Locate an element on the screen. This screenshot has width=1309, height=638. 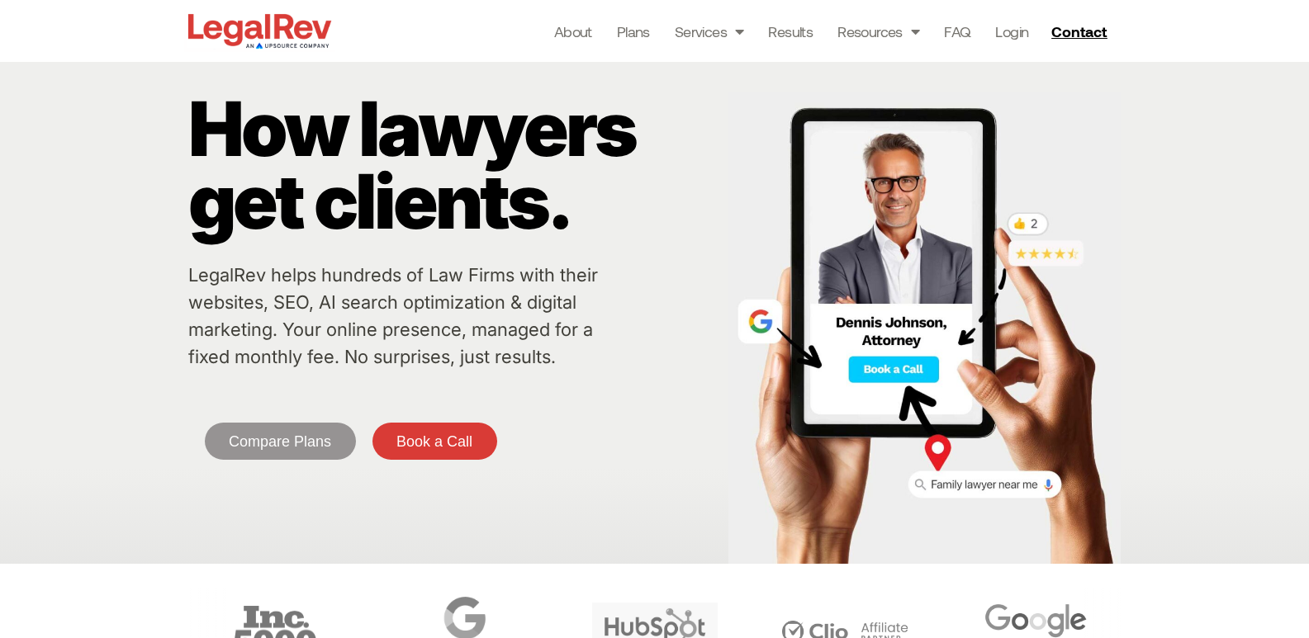
a: Login is located at coordinates (1012, 31).